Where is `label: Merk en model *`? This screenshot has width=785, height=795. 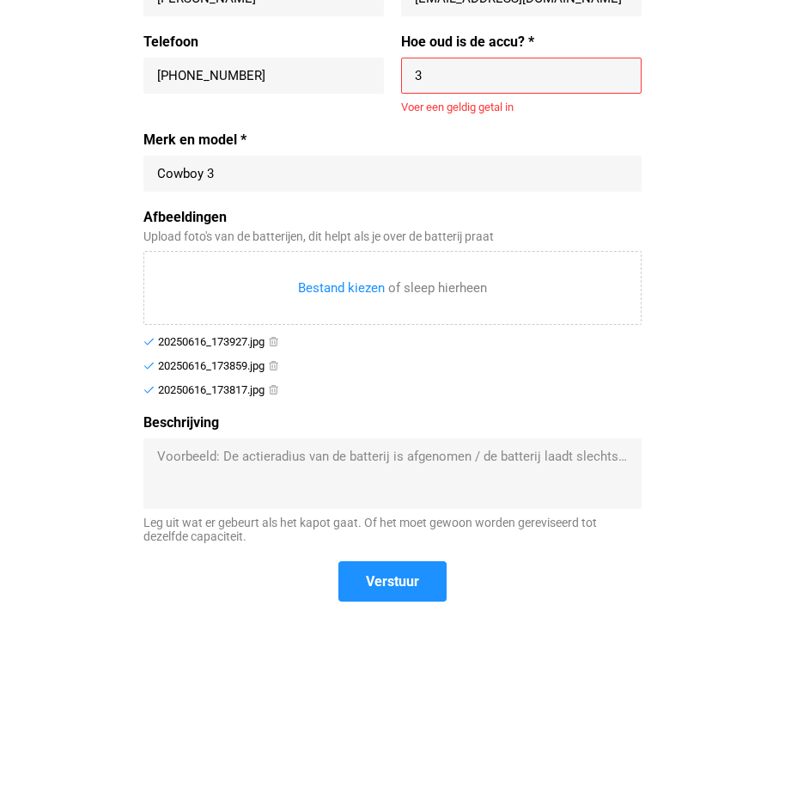 label: Merk en model * is located at coordinates (393, 140).